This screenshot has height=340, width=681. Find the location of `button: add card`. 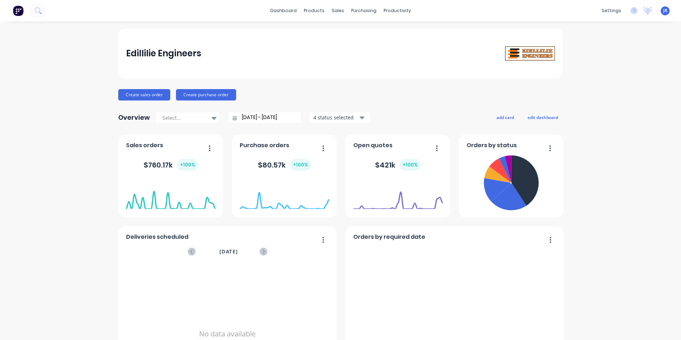

button: add card is located at coordinates (505, 117).